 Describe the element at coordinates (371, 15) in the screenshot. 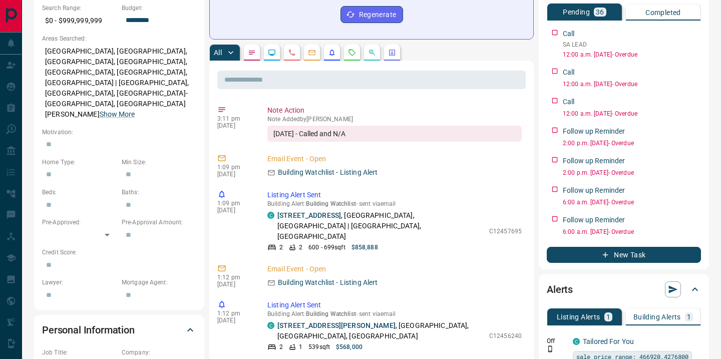

I see `button: Regenerate` at that location.